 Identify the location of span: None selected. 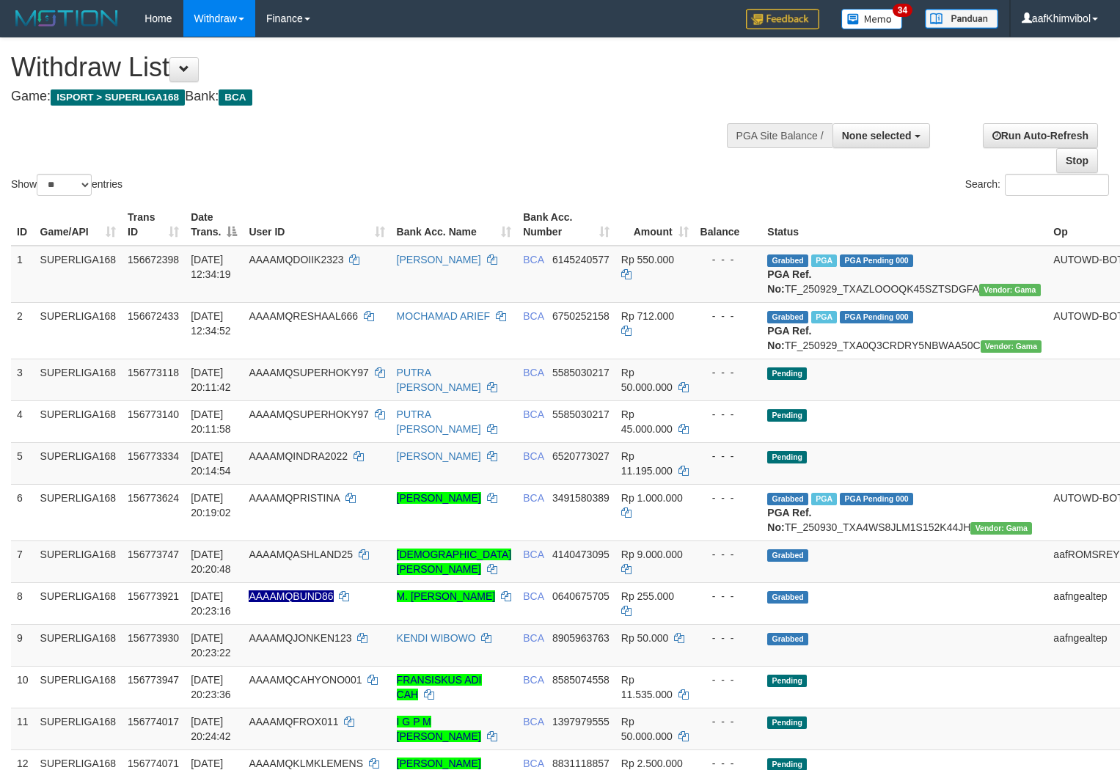
(876, 136).